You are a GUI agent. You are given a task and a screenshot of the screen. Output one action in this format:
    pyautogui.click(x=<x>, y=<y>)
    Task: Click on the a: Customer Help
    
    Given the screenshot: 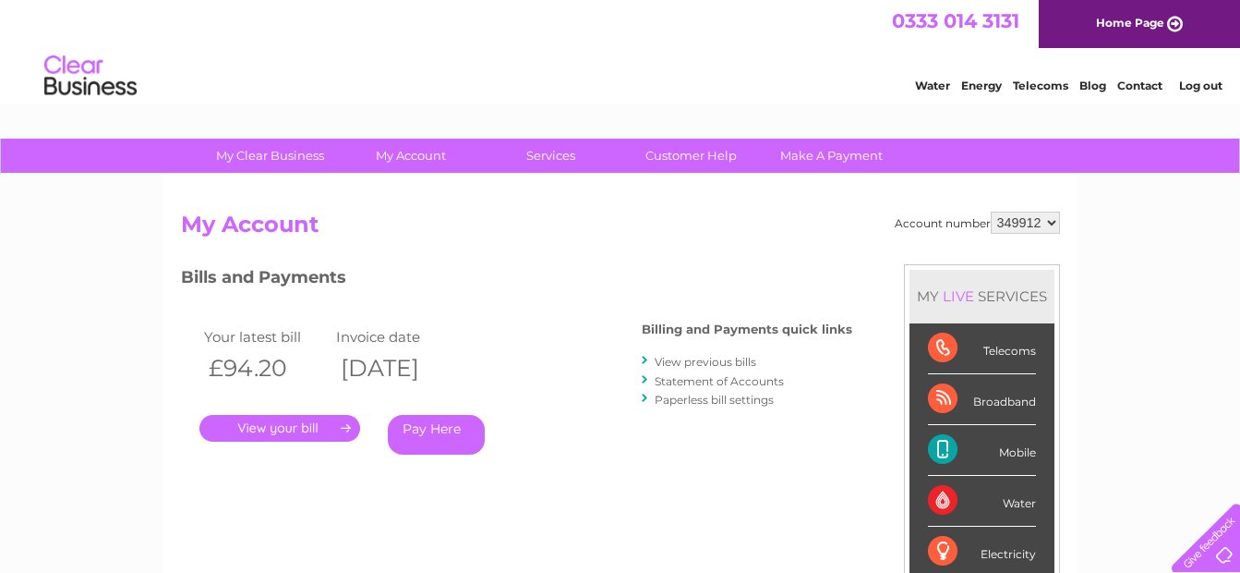 What is the action you would take?
    pyautogui.click(x=691, y=155)
    